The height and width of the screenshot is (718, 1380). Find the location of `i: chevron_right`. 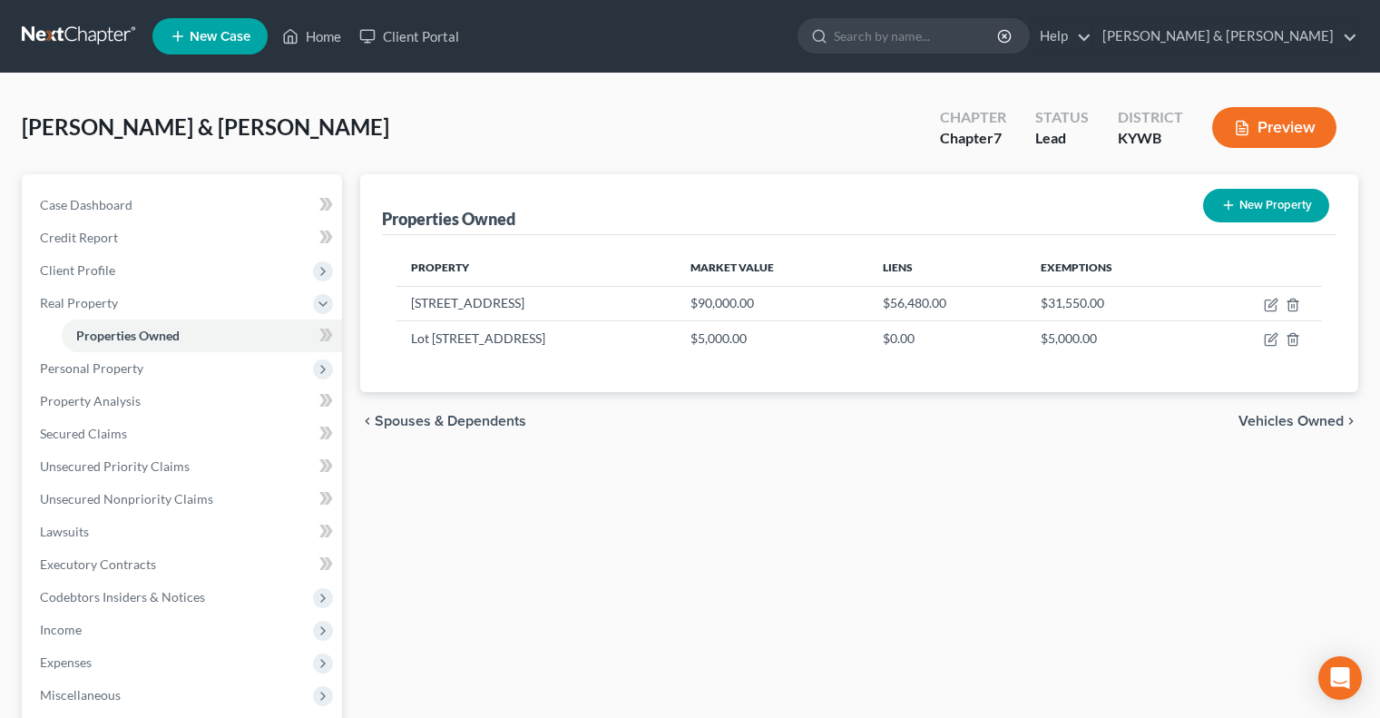

i: chevron_right is located at coordinates (1351, 421).